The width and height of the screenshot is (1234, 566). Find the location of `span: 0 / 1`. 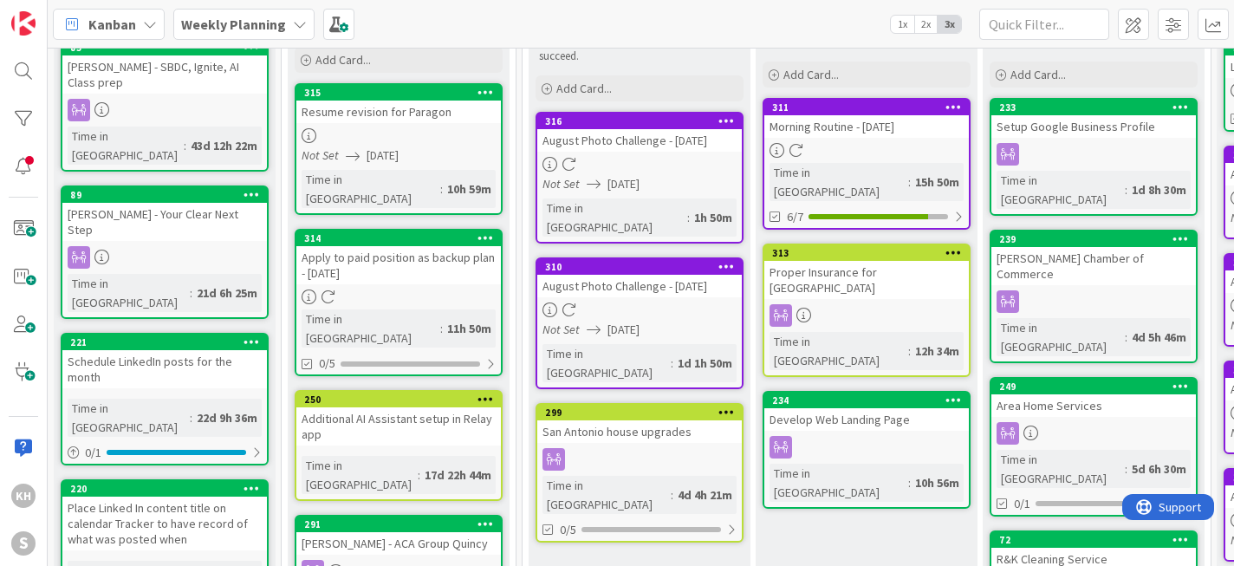

span: 0 / 1 is located at coordinates (93, 452).